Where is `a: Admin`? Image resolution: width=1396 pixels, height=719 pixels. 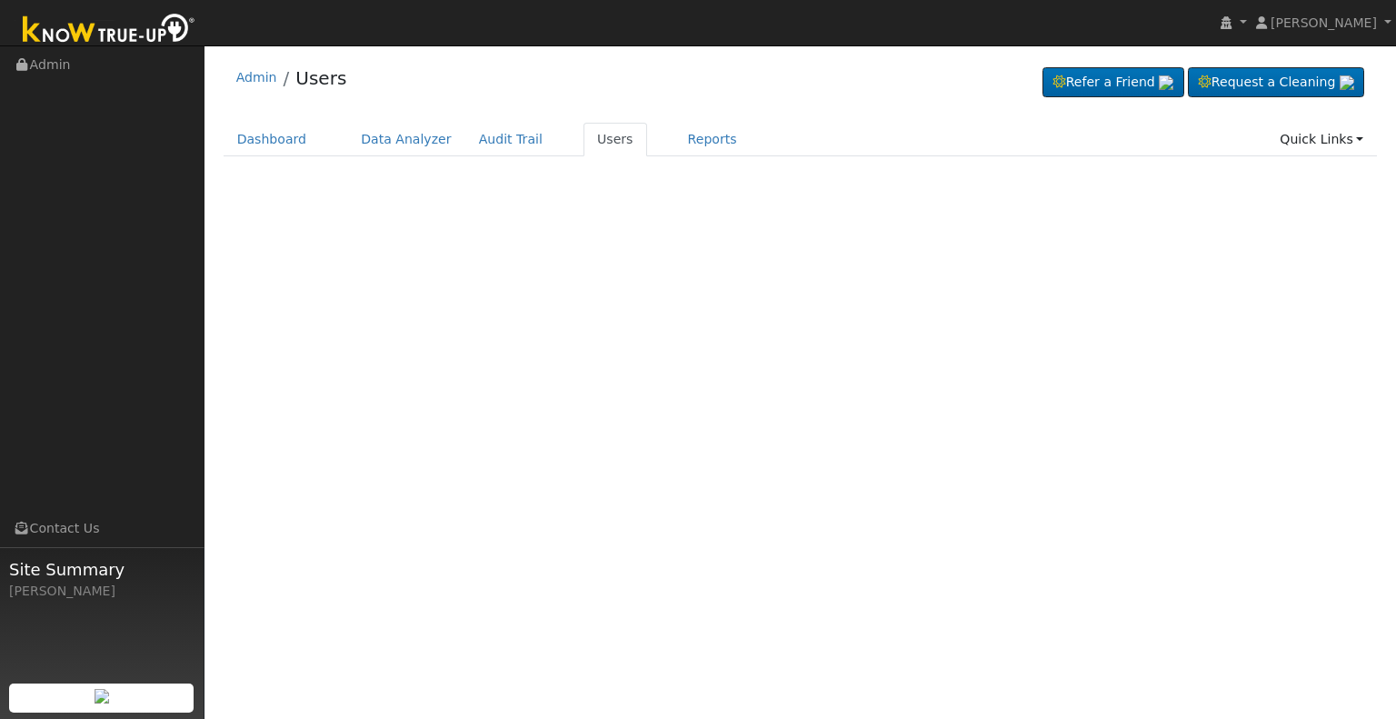
a: Admin is located at coordinates (256, 77).